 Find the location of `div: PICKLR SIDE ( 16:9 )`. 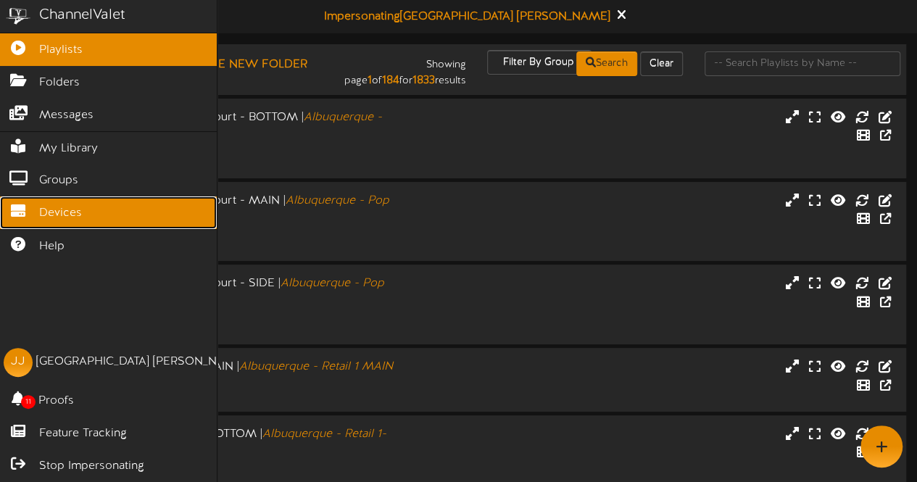

div: PICKLR SIDE ( 16:9 ) is located at coordinates (226, 315).